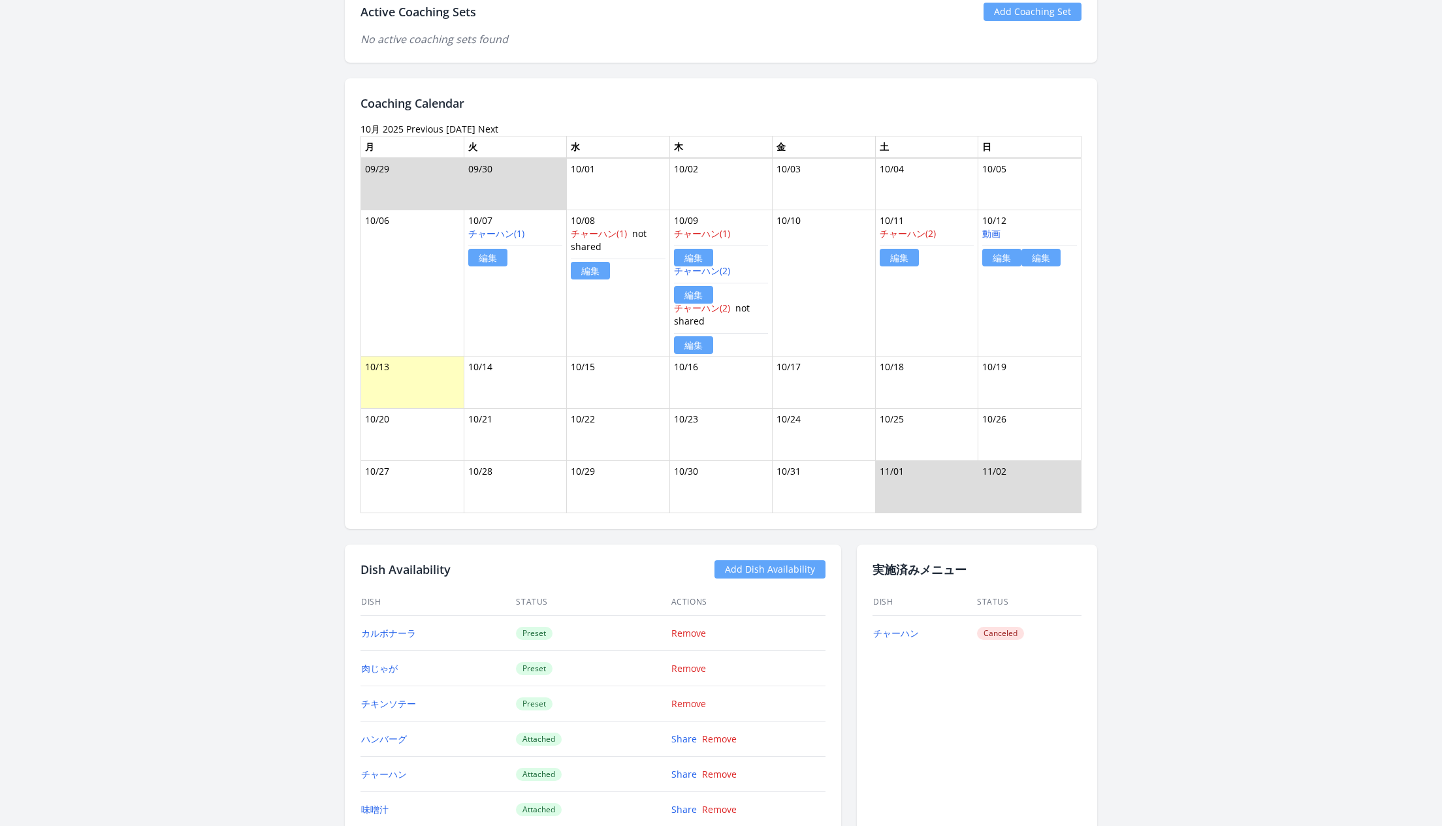 This screenshot has height=826, width=1442. What do you see at coordinates (375, 809) in the screenshot?
I see `a: 味噌汁` at bounding box center [375, 809].